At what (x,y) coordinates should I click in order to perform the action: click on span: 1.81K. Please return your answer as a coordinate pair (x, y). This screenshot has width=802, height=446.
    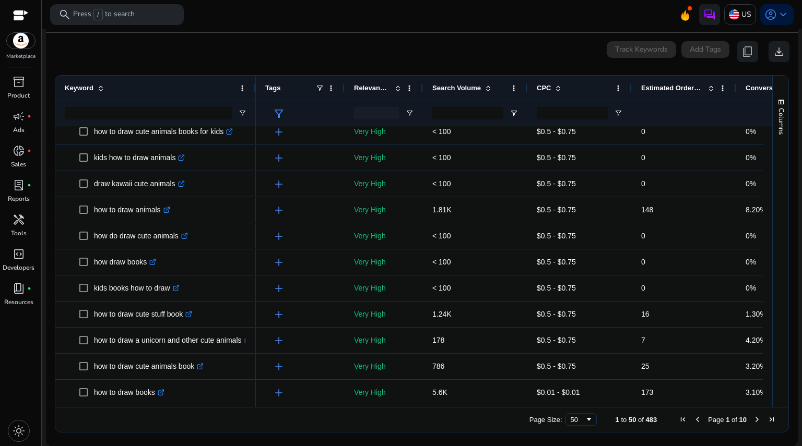
    Looking at the image, I should click on (442, 210).